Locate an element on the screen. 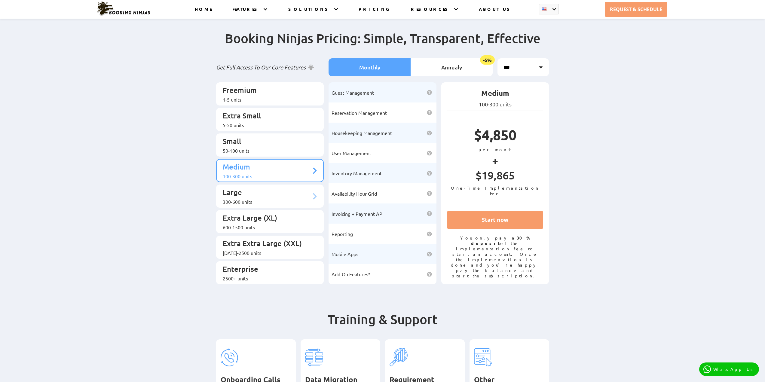  p: You only pay a of the implementation fee to start an account. Once the implementation is done and... is located at coordinates (495, 257).